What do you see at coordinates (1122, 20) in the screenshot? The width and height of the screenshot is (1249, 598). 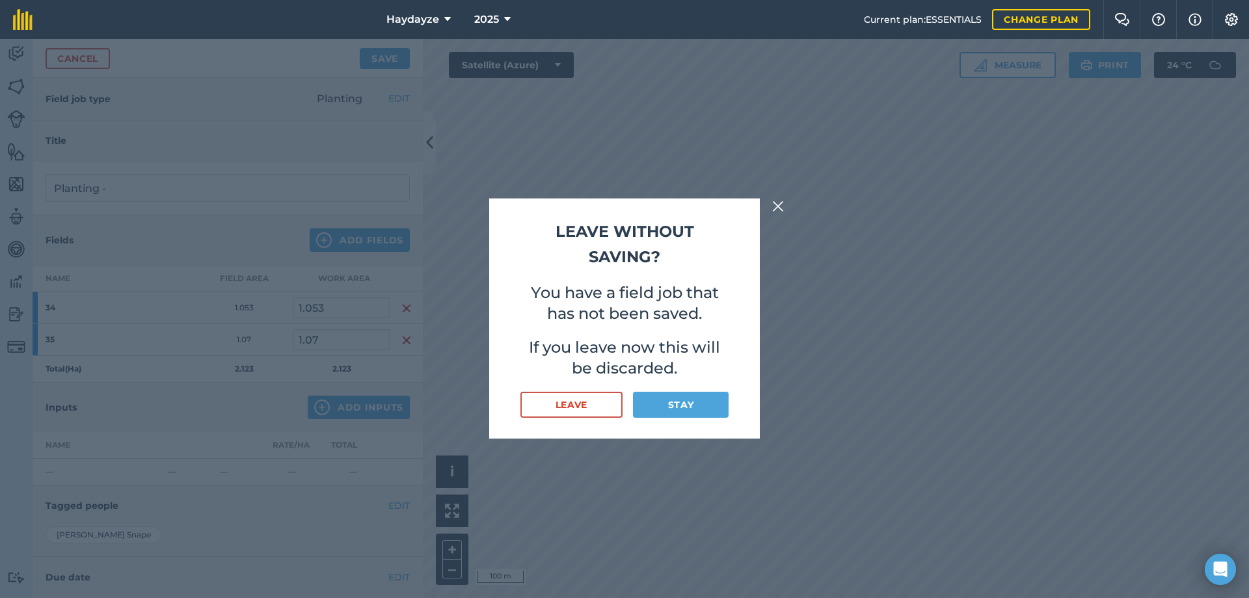 I see `img: Two speech bubbles overlapping with the left bubble in the forefront` at bounding box center [1122, 20].